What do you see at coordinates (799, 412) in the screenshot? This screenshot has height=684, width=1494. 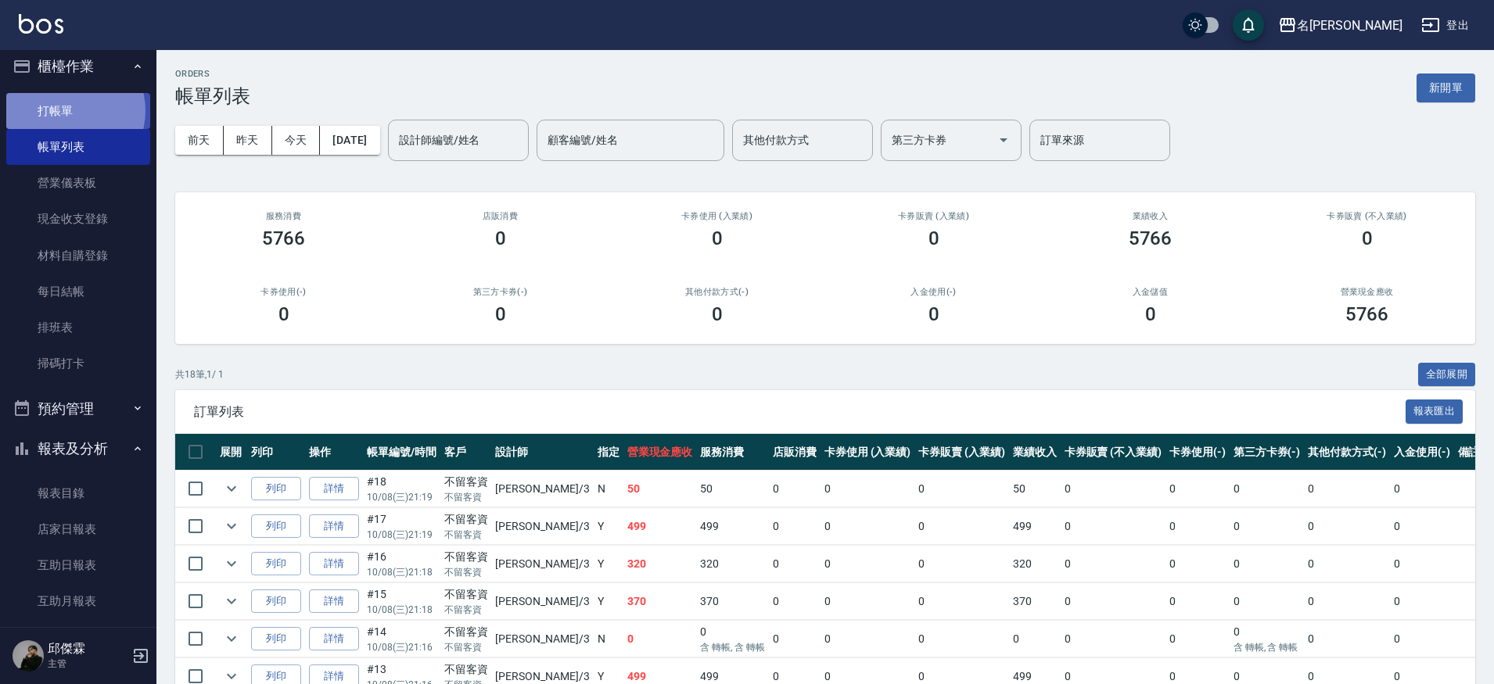 I see `span: 訂單列表` at bounding box center [799, 412].